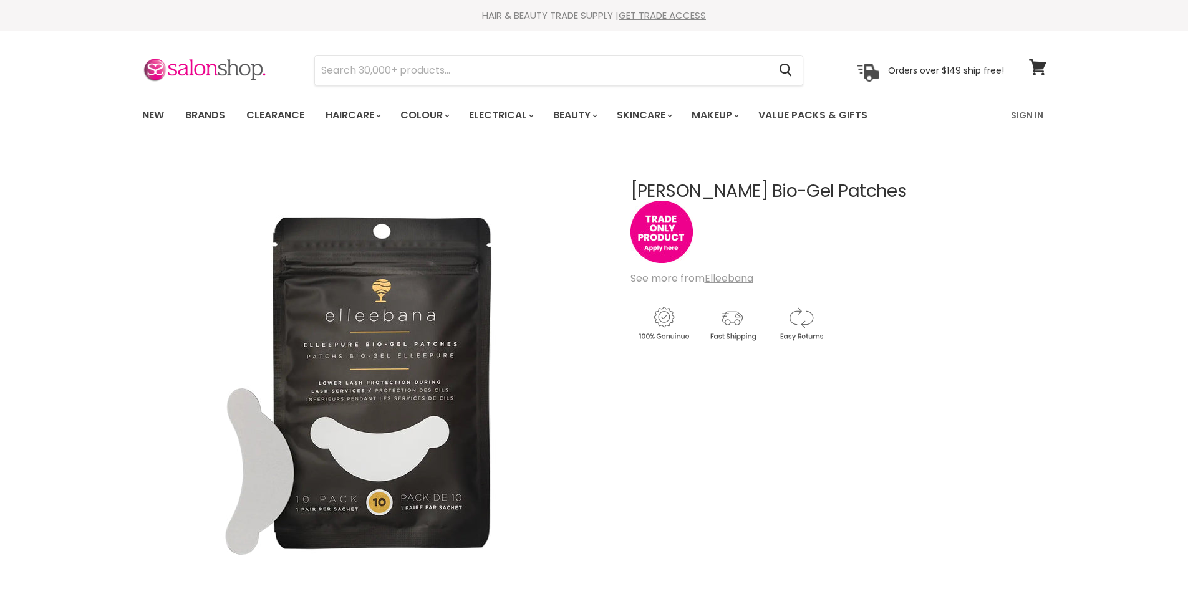  Describe the element at coordinates (153, 115) in the screenshot. I see `a: New` at that location.